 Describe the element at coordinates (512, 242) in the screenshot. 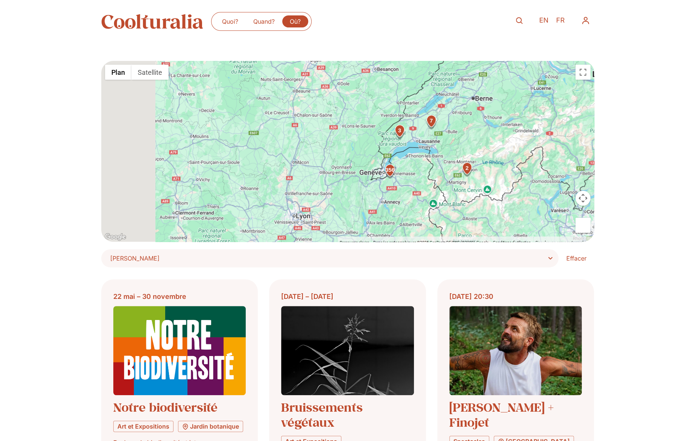

I see `a: Conditions d'utilisation (s'ouvre dans un nouvel onglet)` at that location.